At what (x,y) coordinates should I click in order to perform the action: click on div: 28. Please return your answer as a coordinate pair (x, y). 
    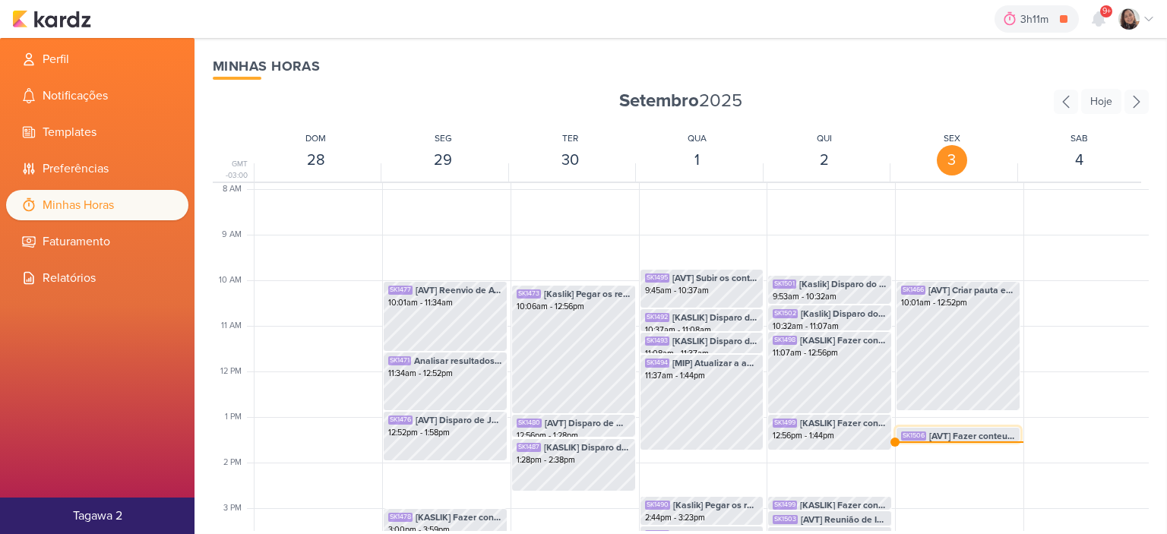
    Looking at the image, I should click on (316, 160).